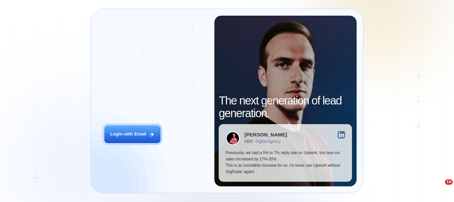 The image size is (454, 202). I want to click on div: CEO, so click(248, 142).